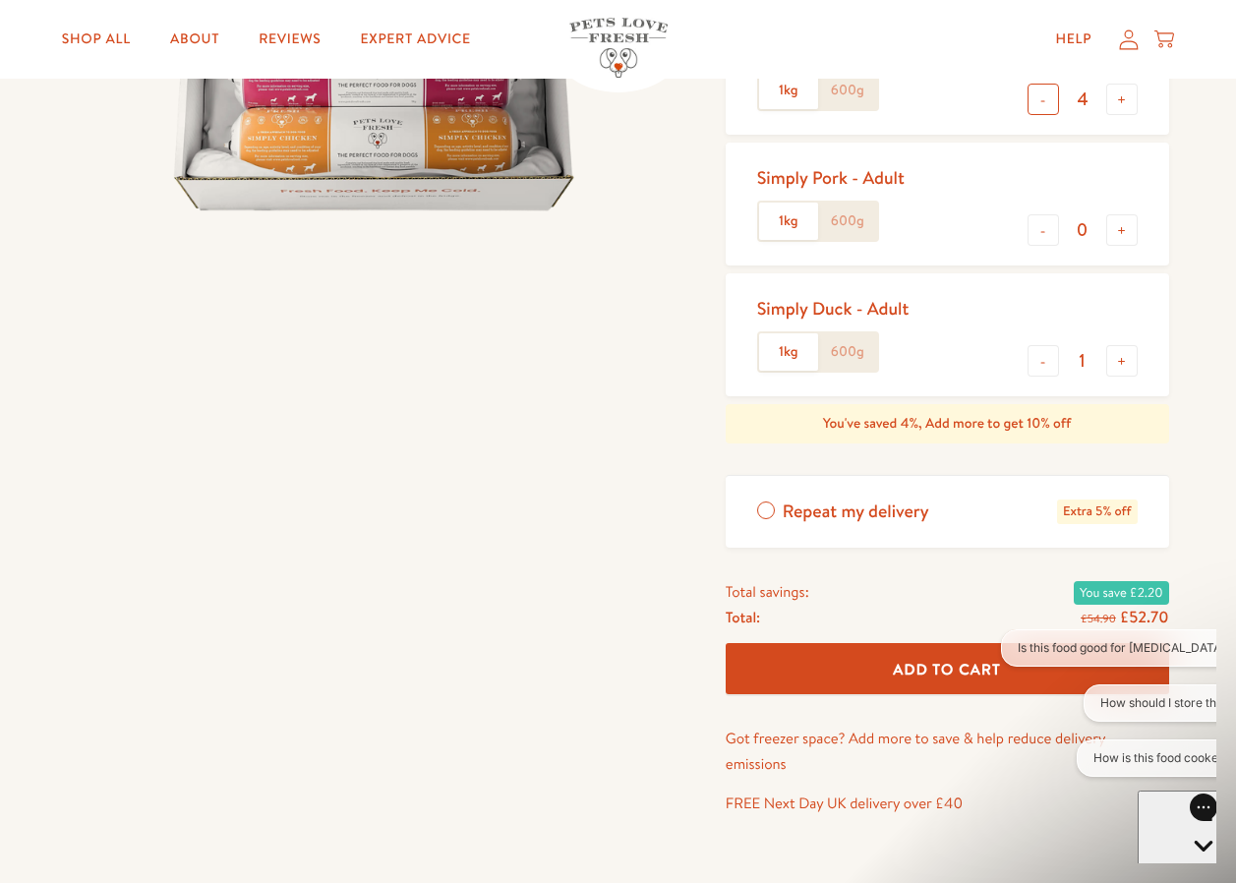  Describe the element at coordinates (416, 39) in the screenshot. I see `a: Expert Advice` at that location.